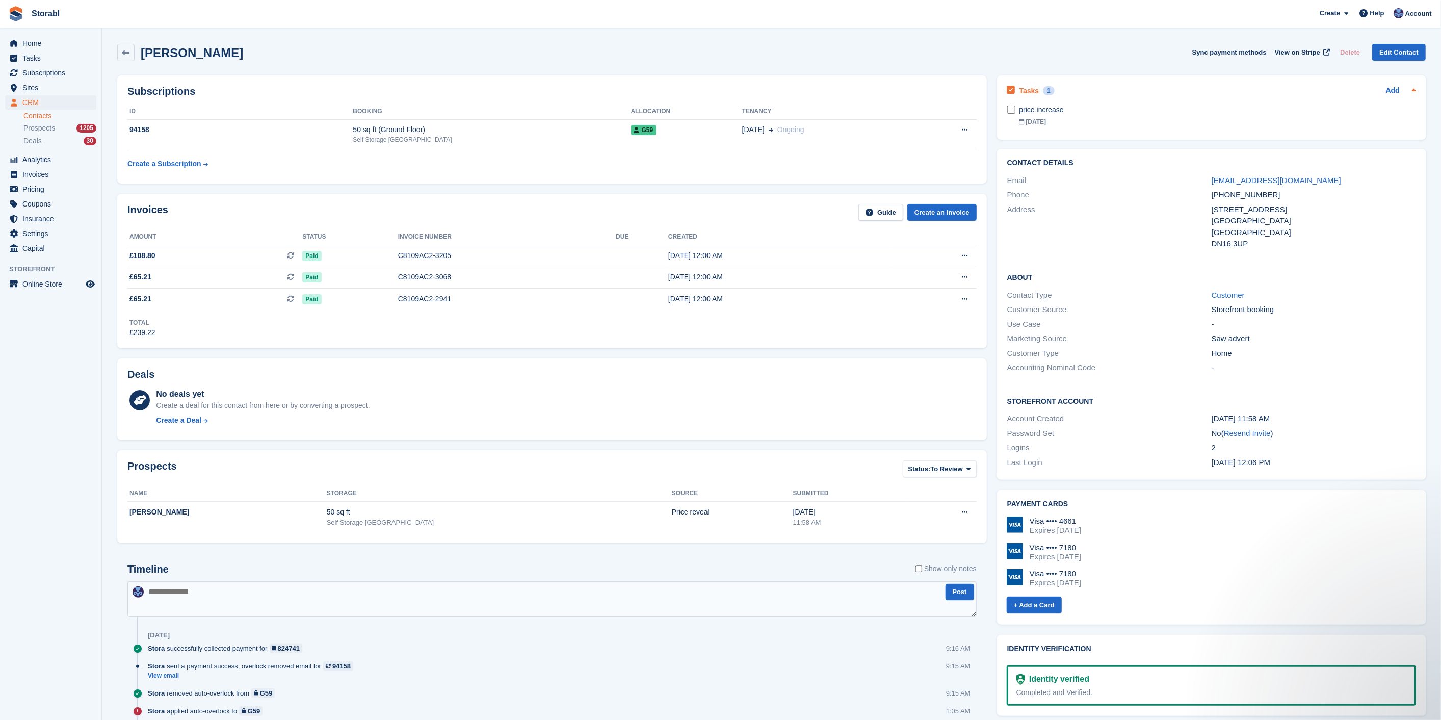 This screenshot has height=720, width=1441. Describe the element at coordinates (208, 711) in the screenshot. I see `div: applied auto-overlock to` at that location.